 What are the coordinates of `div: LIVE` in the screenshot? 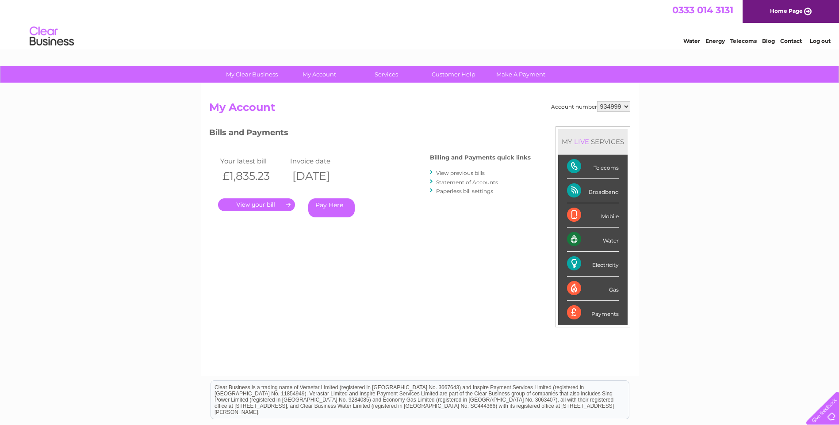 It's located at (581, 141).